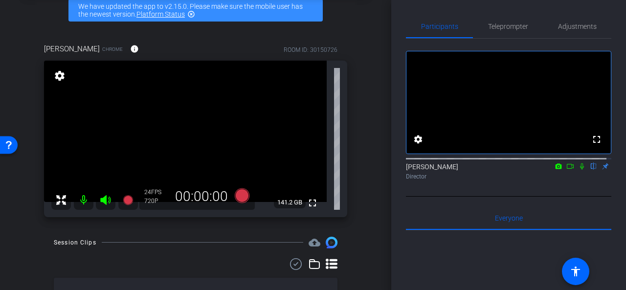  Describe the element at coordinates (594, 166) in the screenshot. I see `mat-icon: flip` at that location.